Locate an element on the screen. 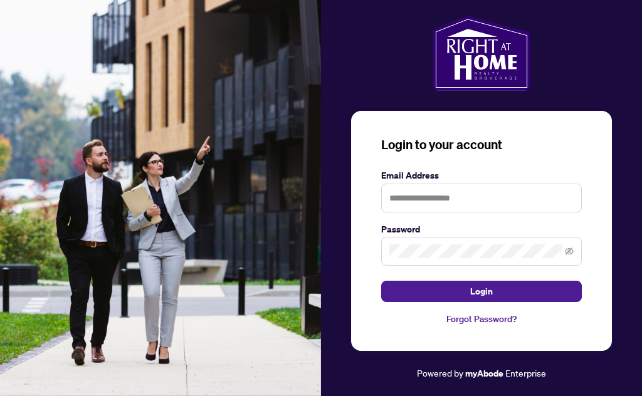 This screenshot has width=642, height=396. span: eye-invisible is located at coordinates (569, 251).